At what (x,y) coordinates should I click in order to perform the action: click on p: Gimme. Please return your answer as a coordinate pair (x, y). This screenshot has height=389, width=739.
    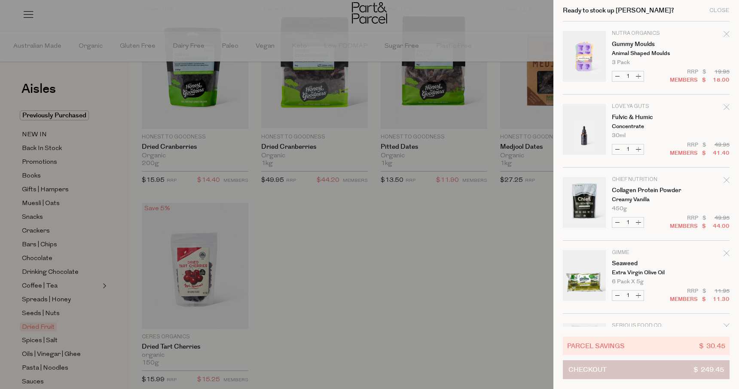
    Looking at the image, I should click on (645, 253).